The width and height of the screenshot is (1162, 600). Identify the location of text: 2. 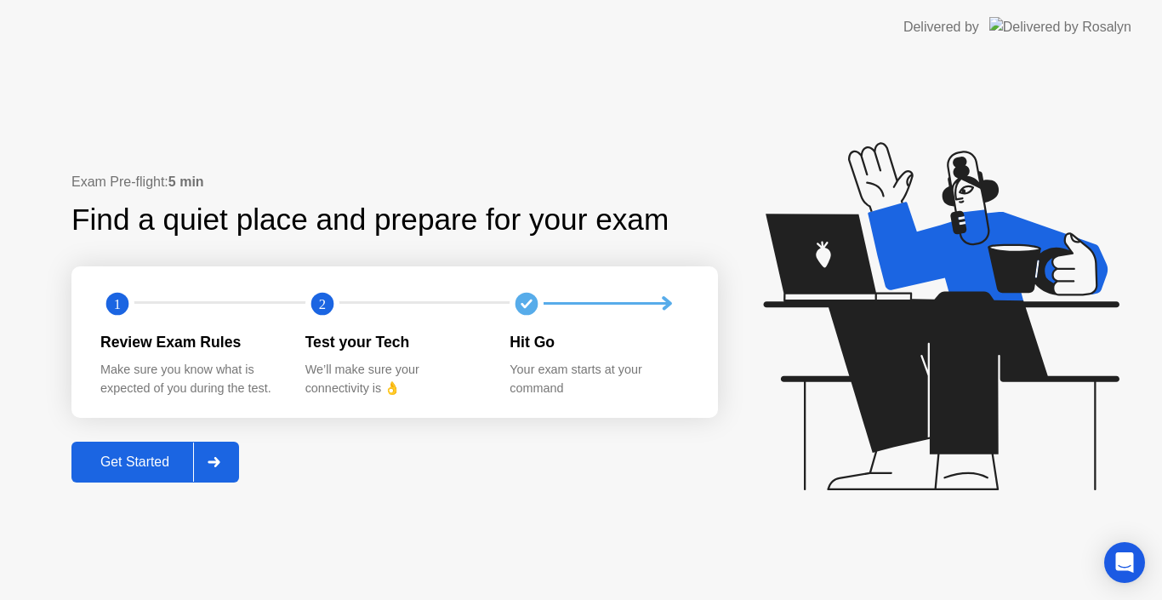
(322, 303).